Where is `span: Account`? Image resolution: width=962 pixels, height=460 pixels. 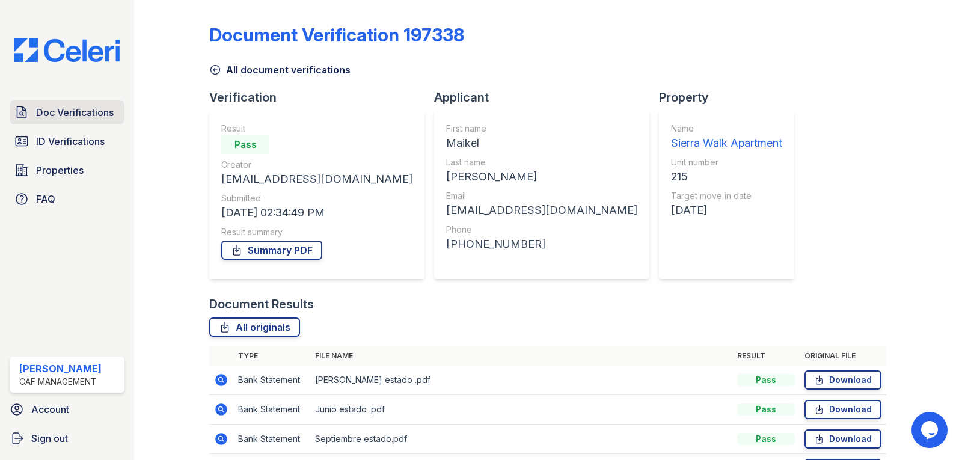
span: Account is located at coordinates (50, 410).